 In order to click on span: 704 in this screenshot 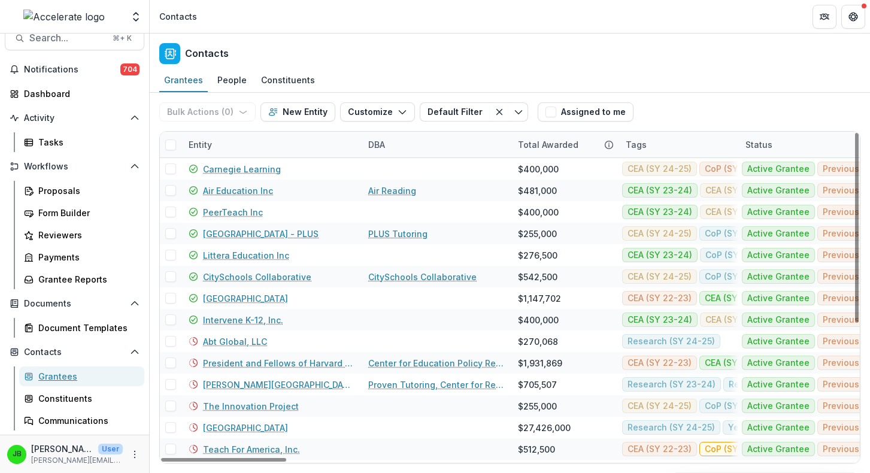, I will do `click(130, 69)`.